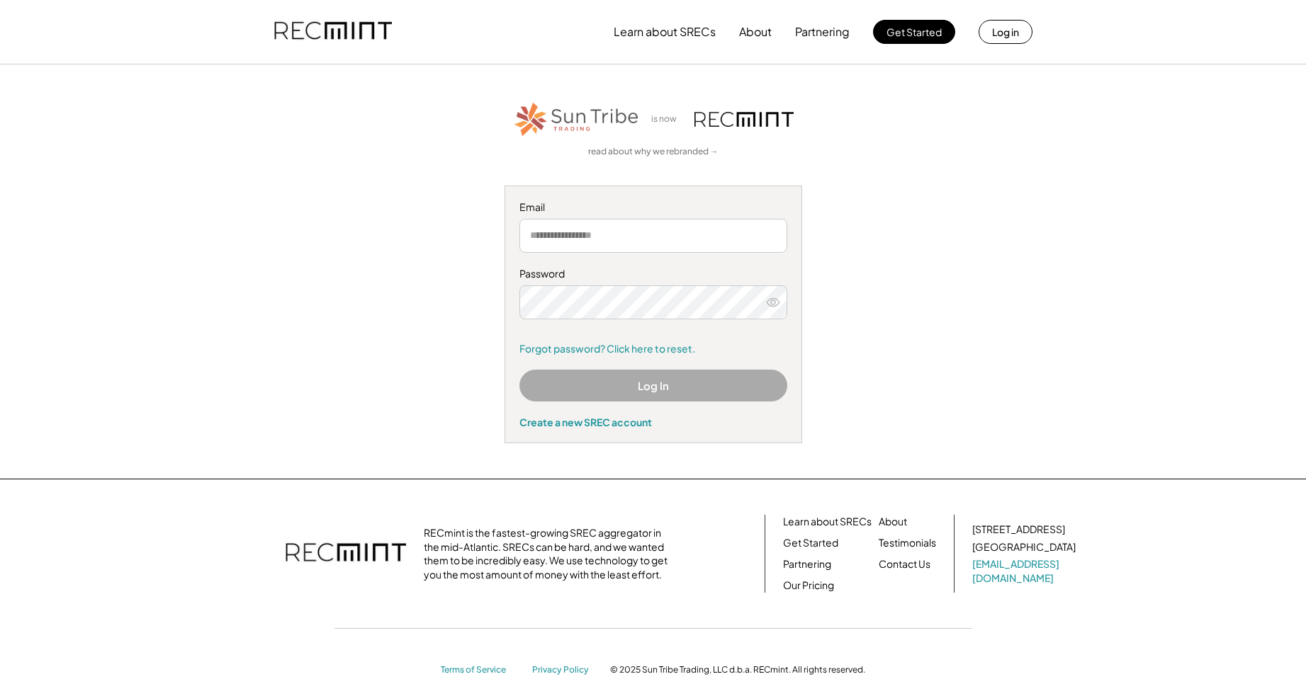 This screenshot has width=1306, height=679. Describe the element at coordinates (811, 543) in the screenshot. I see `a: Get Started` at that location.